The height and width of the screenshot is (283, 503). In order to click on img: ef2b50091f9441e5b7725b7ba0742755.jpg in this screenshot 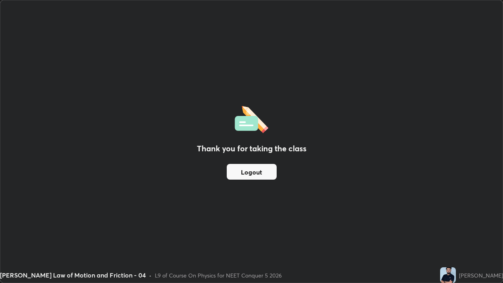, I will do `click(448, 275)`.